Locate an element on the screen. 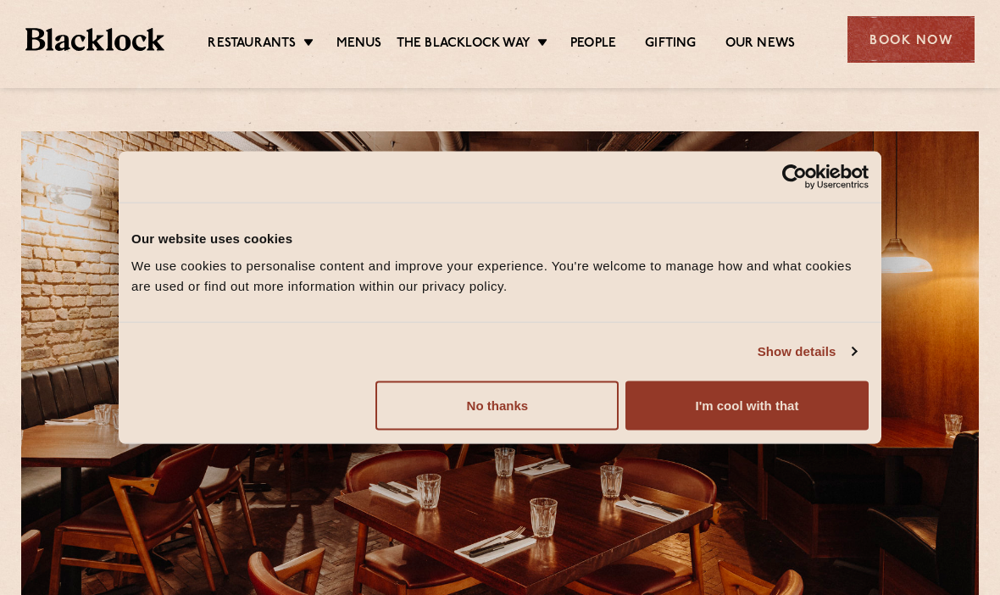  a: Gifting is located at coordinates (670, 44).